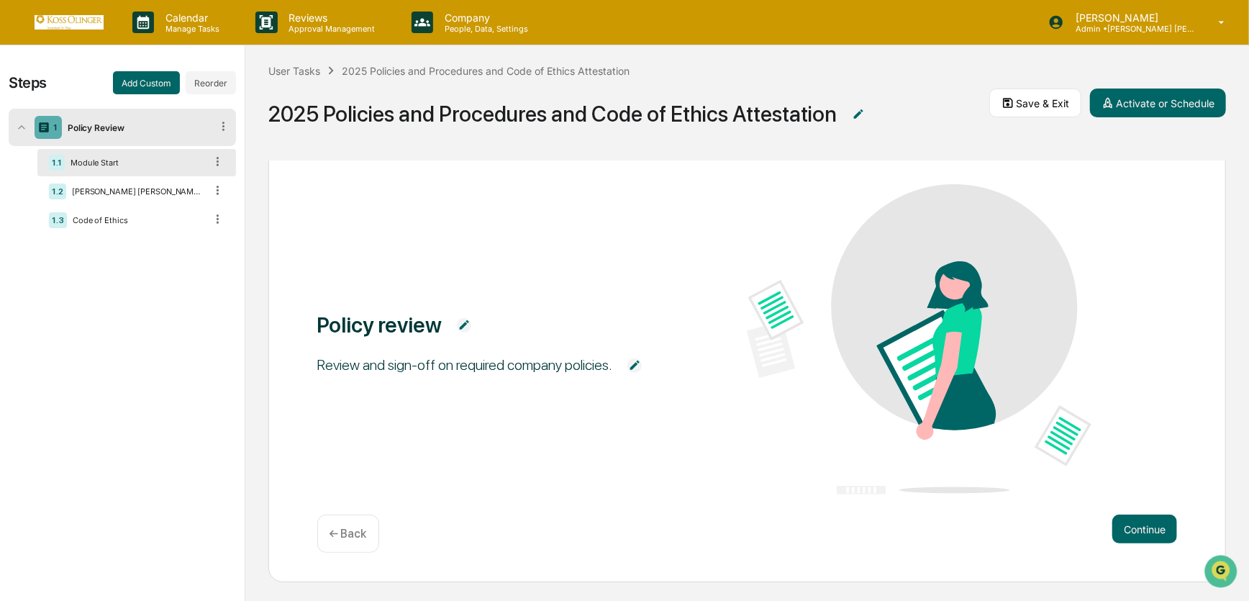  I want to click on div: Past conversations, so click(53, 166).